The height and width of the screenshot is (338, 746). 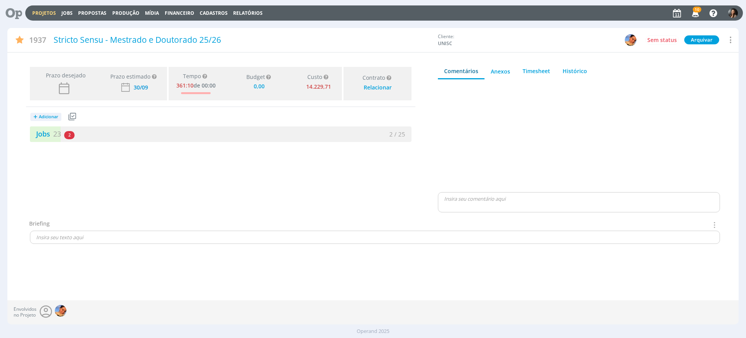 What do you see at coordinates (378, 87) in the screenshot?
I see `div: Relacionar` at bounding box center [378, 87].